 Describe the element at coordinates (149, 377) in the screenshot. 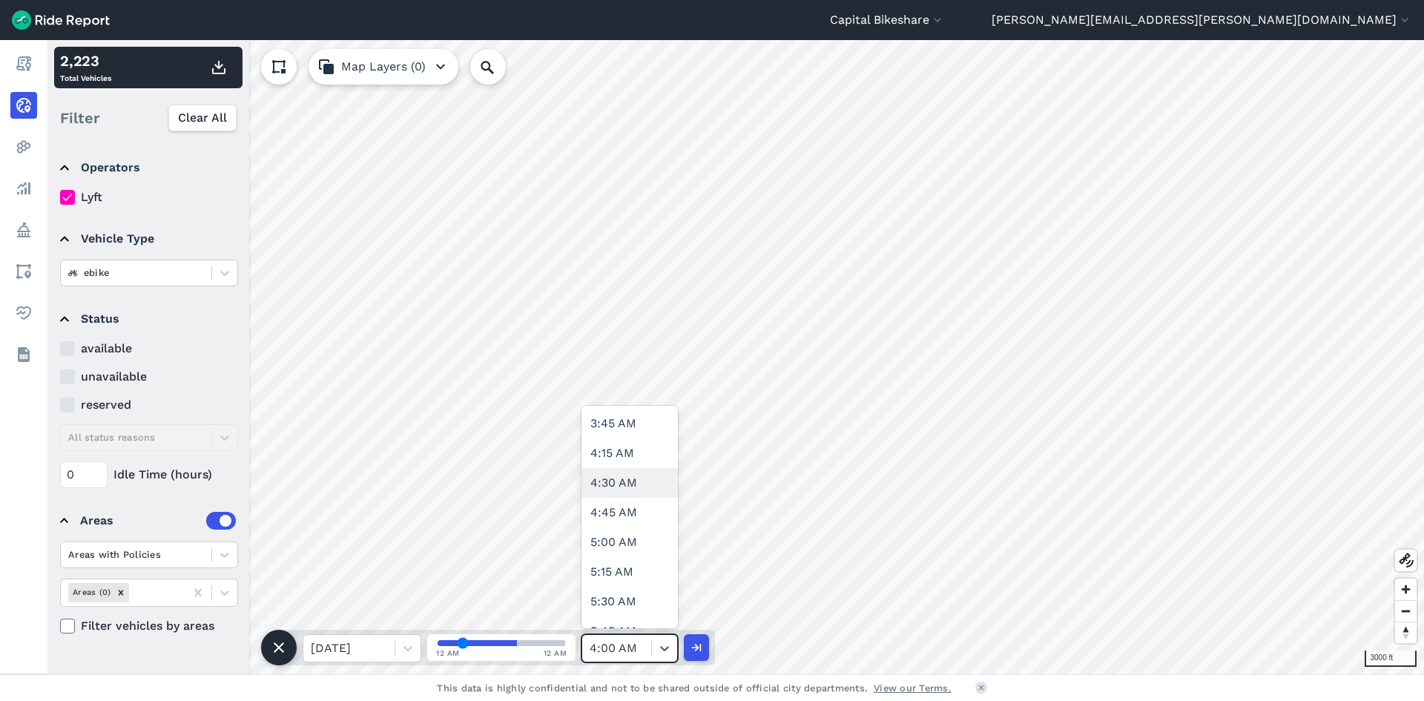

I see `label: unavailable` at that location.